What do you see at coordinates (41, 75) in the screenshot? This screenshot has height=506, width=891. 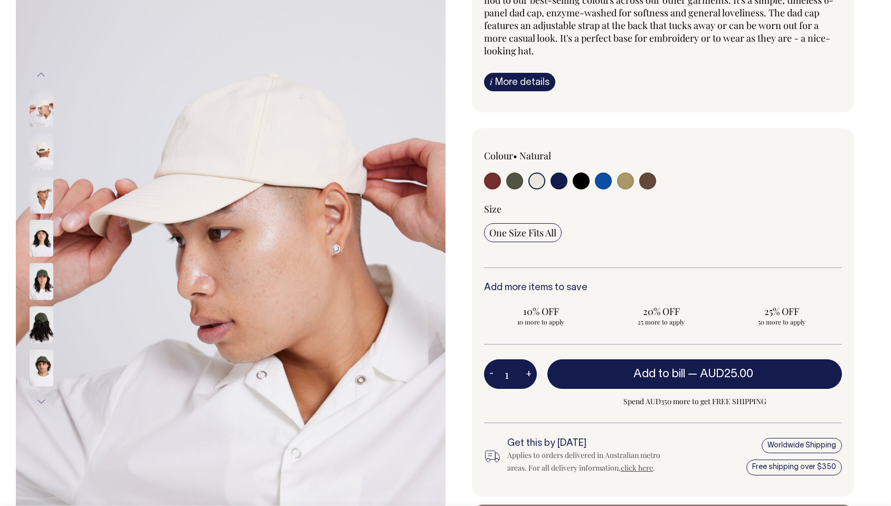 I see `button: Previous` at bounding box center [41, 75].